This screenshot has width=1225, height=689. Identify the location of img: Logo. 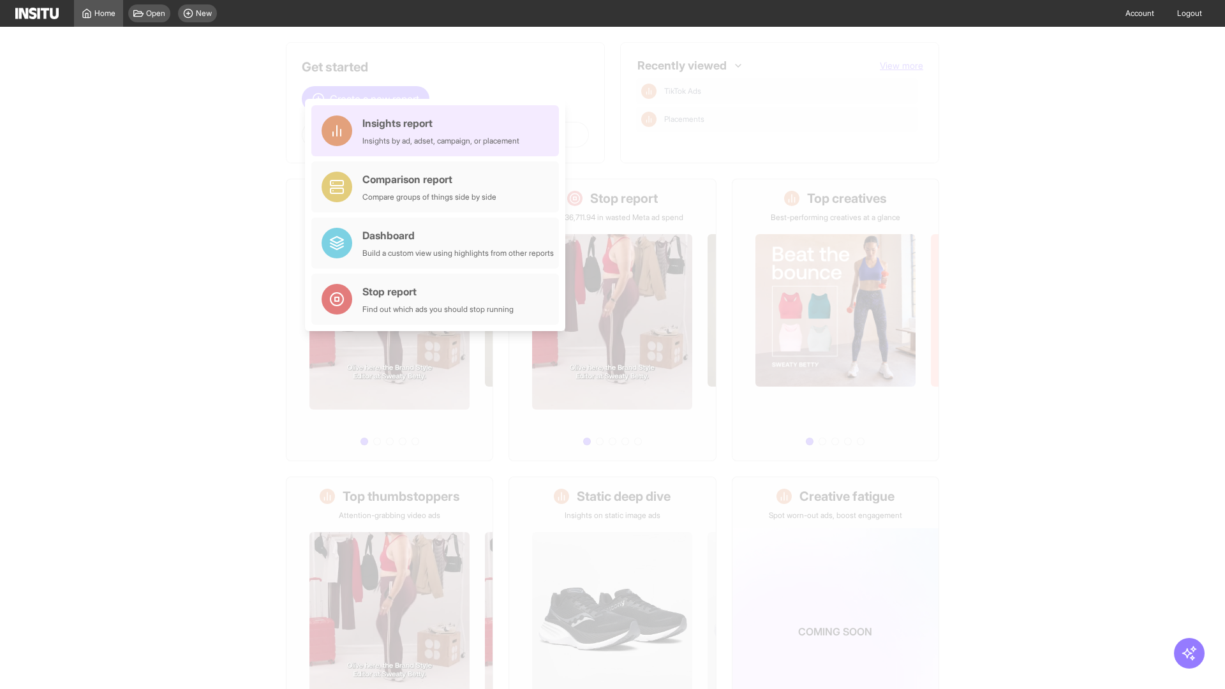
(37, 13).